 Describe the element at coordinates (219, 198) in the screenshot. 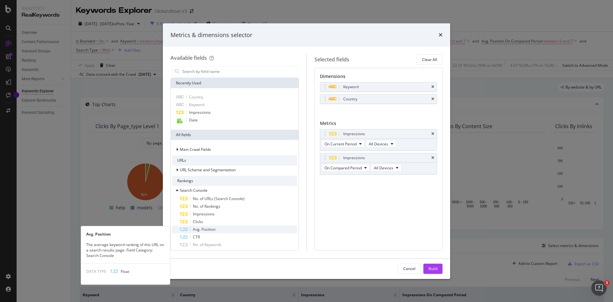

I see `span: No. of URLs (Search Console)` at that location.